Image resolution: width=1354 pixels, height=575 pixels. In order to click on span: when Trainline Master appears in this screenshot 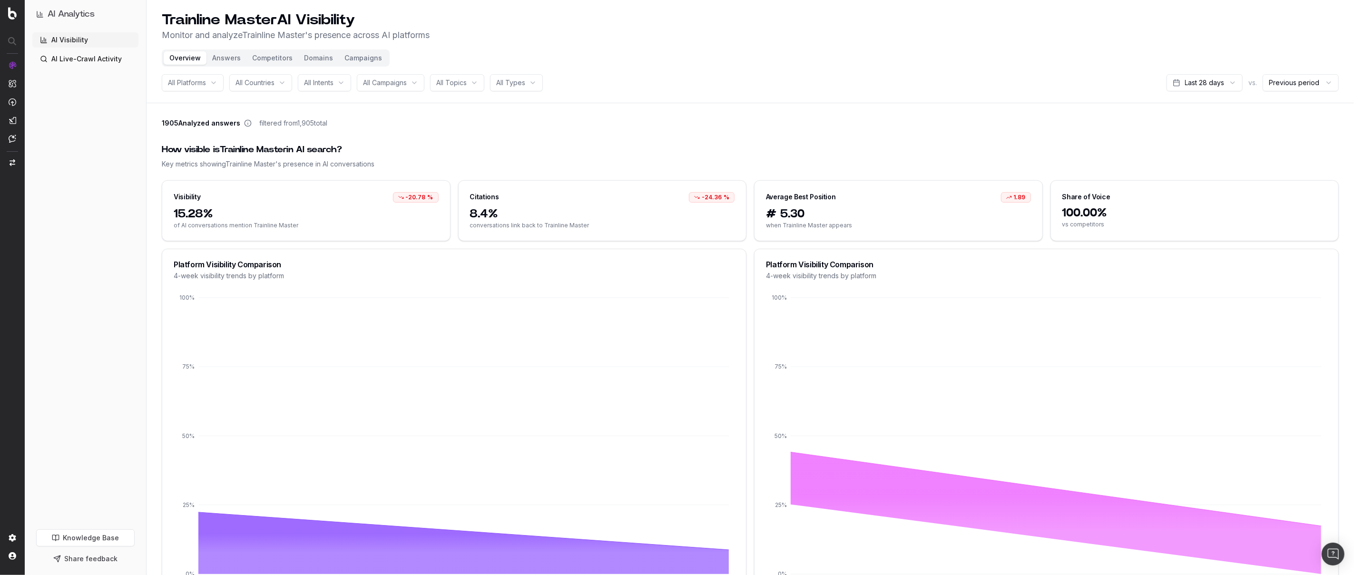, I will do `click(899, 226)`.